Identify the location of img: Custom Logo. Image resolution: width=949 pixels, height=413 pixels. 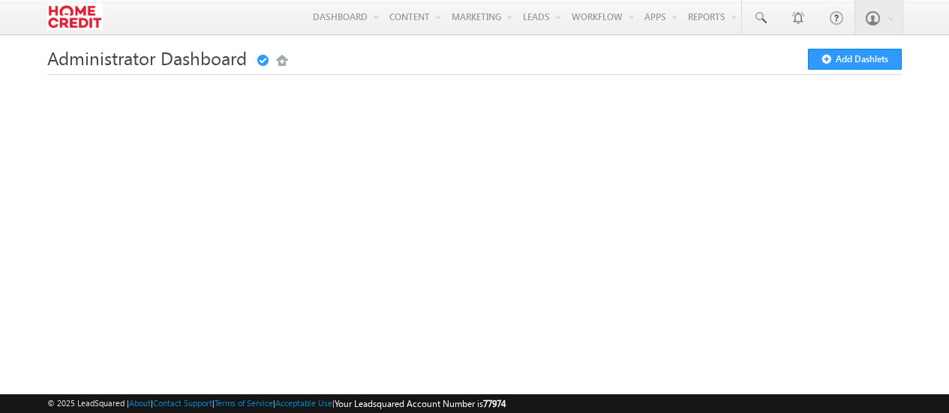
(74, 16).